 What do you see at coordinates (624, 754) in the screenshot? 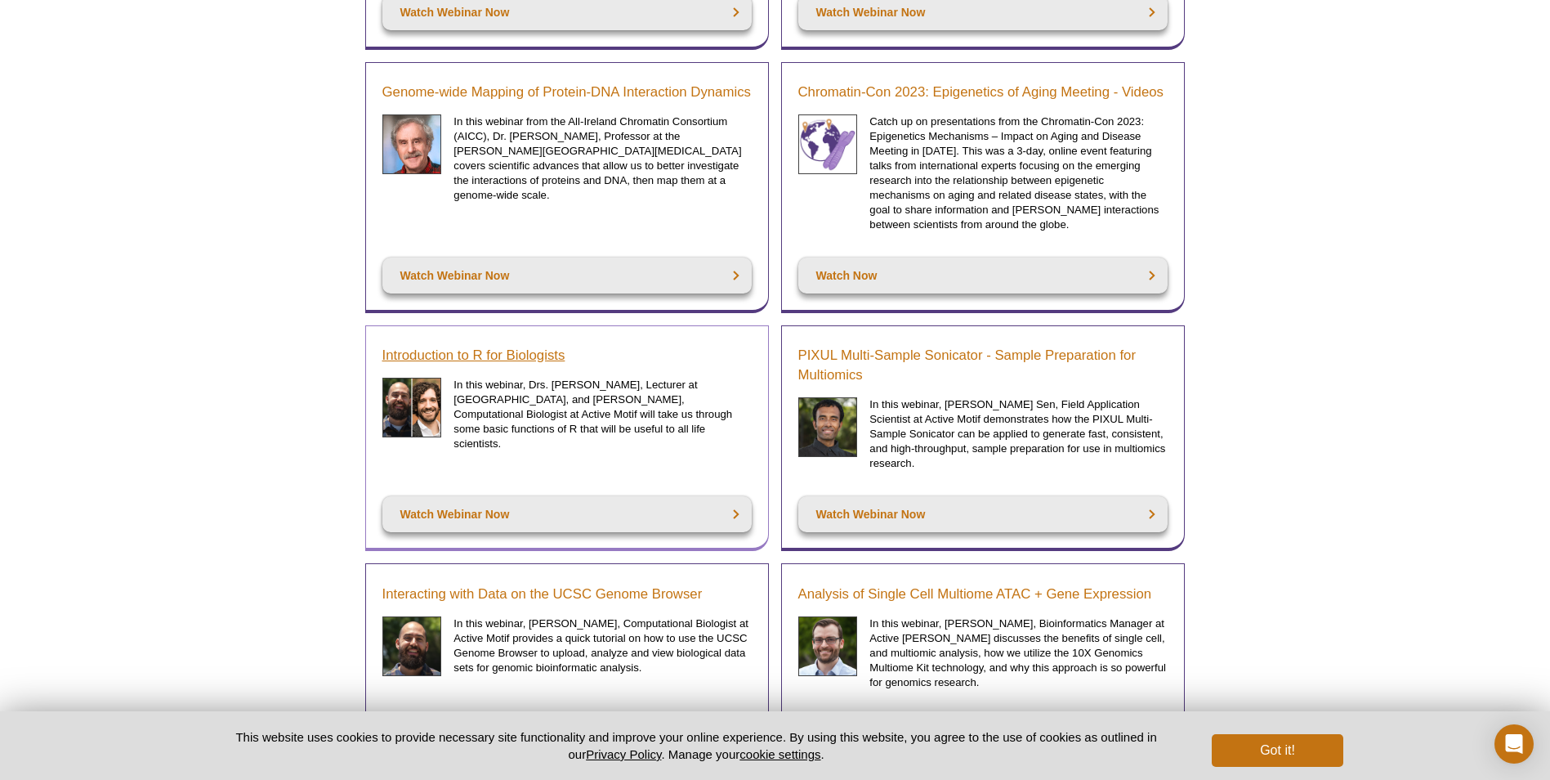
I see `a: Privacy Policy` at bounding box center [624, 754].